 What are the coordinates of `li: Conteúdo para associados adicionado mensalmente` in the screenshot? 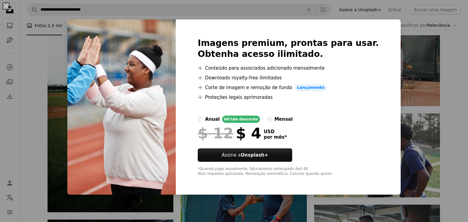 It's located at (288, 68).